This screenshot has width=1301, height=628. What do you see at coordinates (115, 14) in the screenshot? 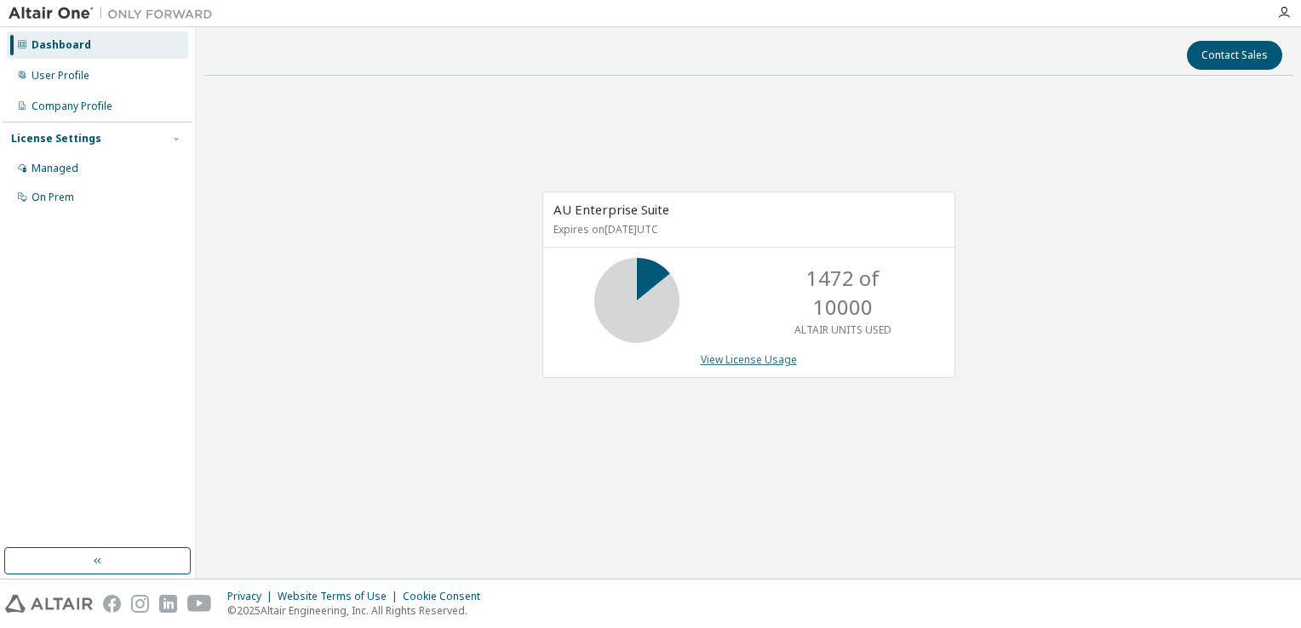
I see `img: Altair One` at bounding box center [115, 14].